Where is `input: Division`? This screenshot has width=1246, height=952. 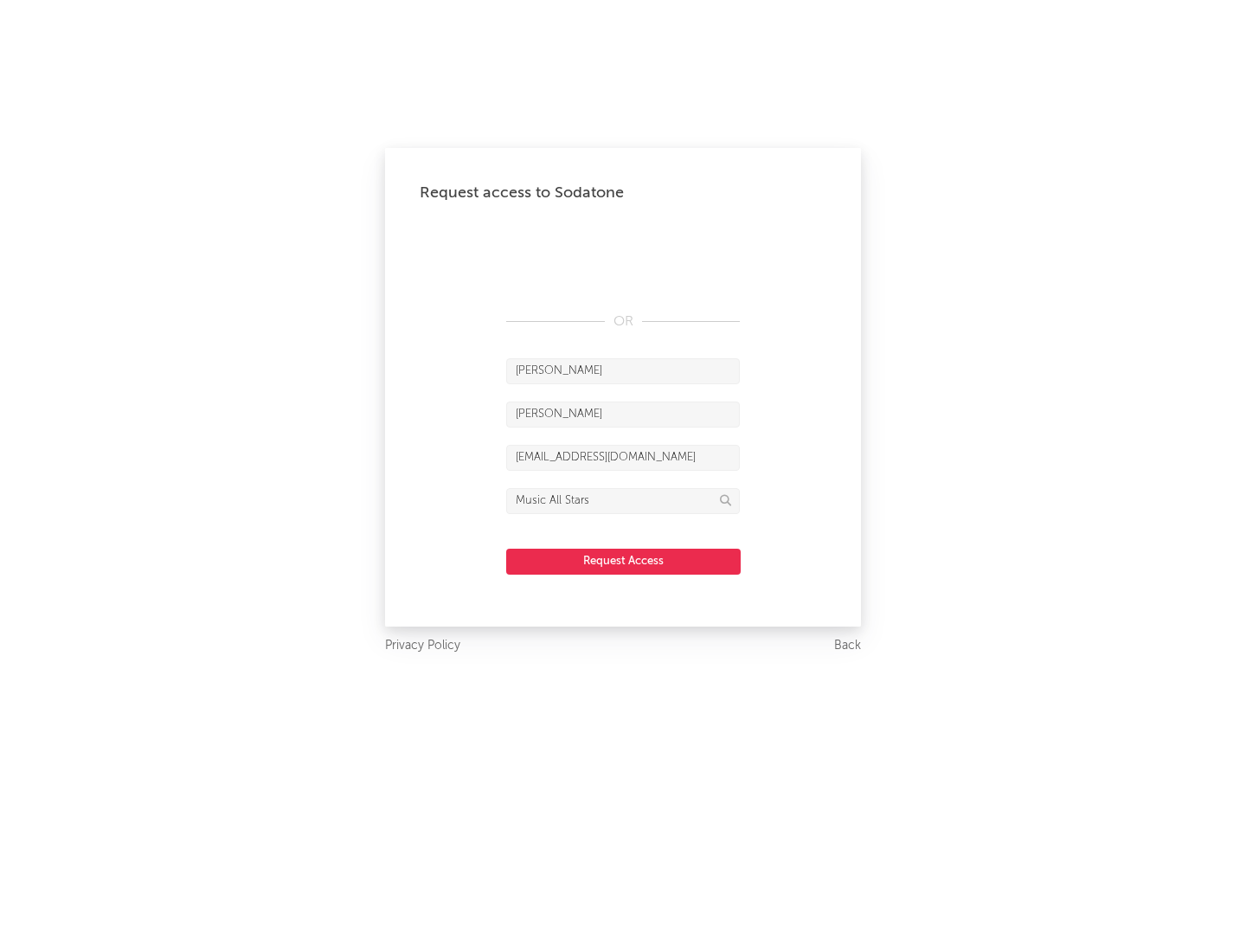 input: Division is located at coordinates (623, 501).